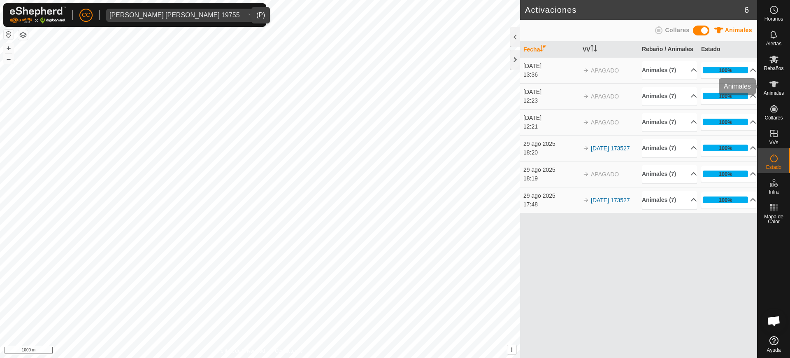  Describe the element at coordinates (241, 351) in the screenshot. I see `a: Política de Privacidad` at that location.